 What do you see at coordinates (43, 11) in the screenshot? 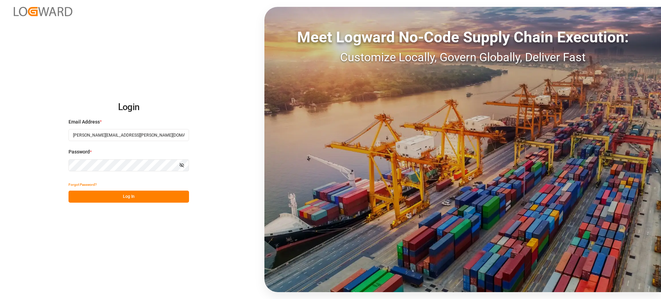
I see `img: Logward_new_orange.png` at bounding box center [43, 11].